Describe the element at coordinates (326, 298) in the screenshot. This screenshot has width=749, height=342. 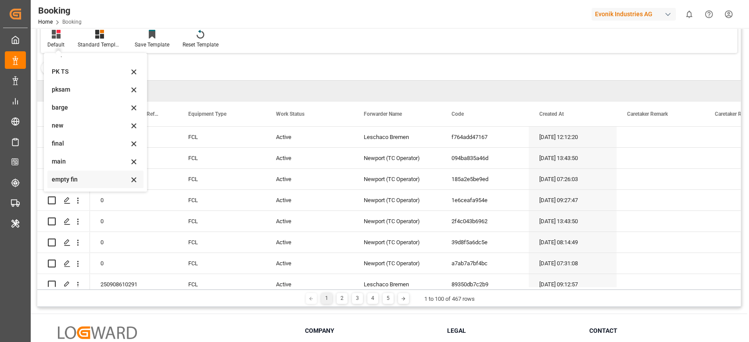
I see `div: 1` at that location.